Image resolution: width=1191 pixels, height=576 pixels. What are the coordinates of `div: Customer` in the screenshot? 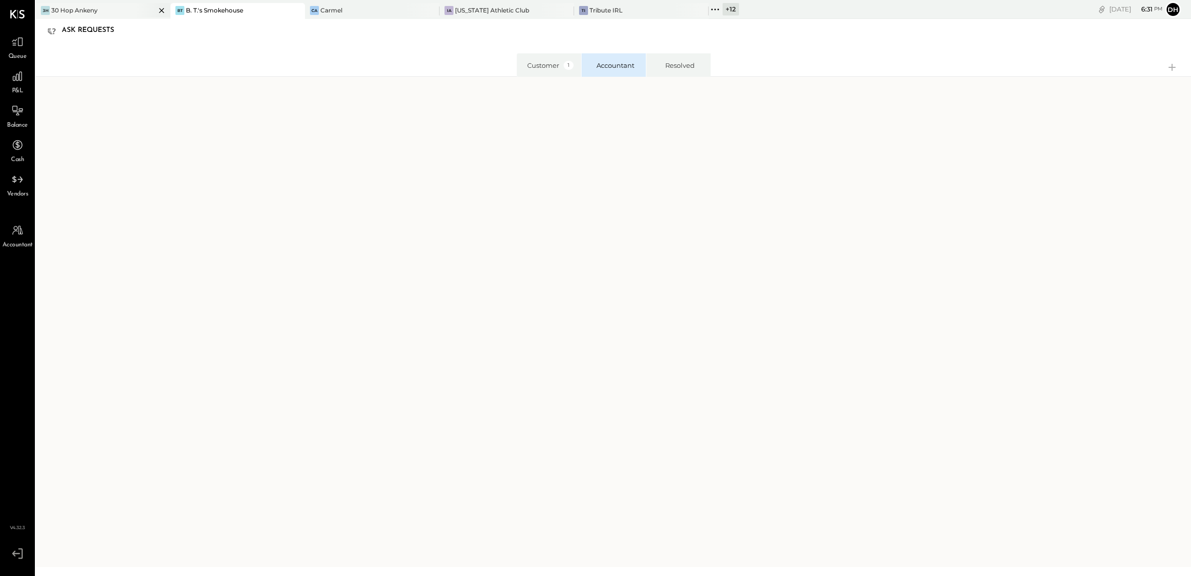 It's located at (550, 65).